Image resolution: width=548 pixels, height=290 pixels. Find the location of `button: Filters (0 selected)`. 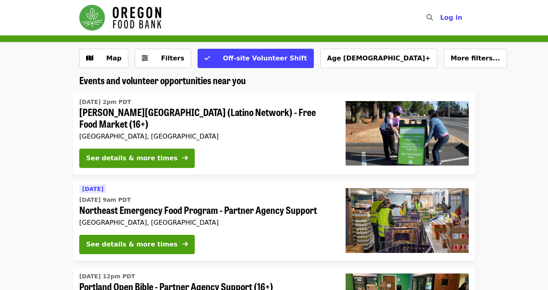

button: Filters (0 selected) is located at coordinates (163, 58).